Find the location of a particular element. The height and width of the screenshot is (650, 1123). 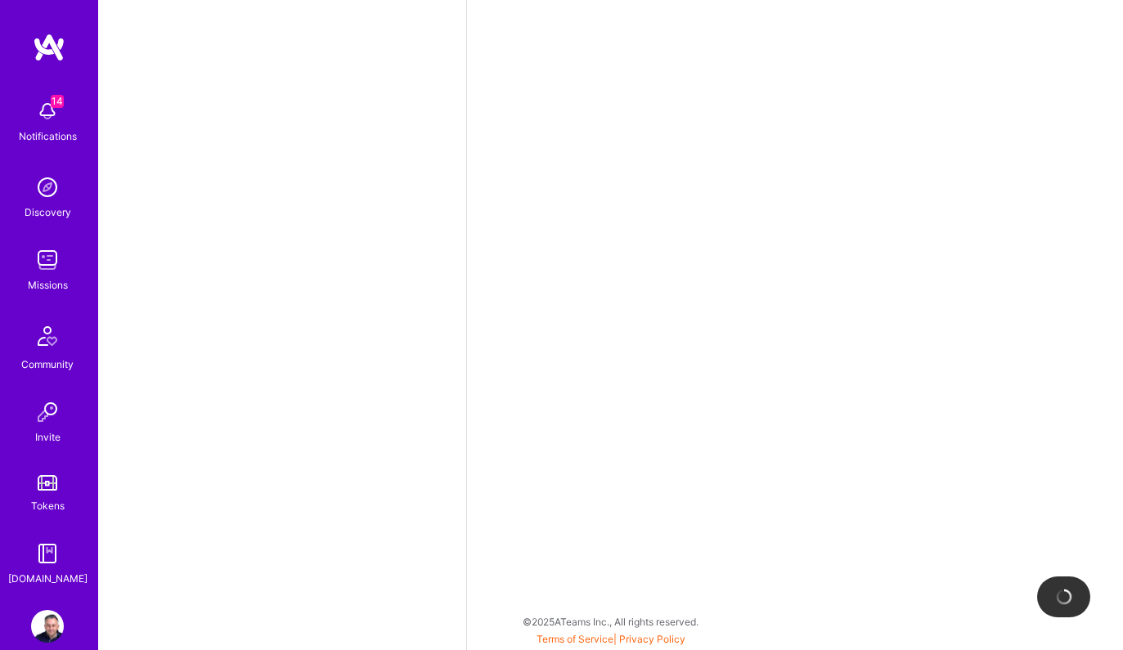

img: loading is located at coordinates (1064, 597).